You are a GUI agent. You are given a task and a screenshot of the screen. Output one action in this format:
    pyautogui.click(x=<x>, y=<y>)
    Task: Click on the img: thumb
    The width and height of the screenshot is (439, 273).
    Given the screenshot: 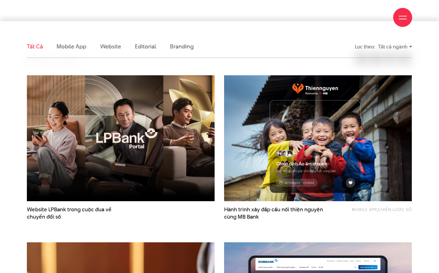 What is the action you would take?
    pyautogui.click(x=318, y=138)
    